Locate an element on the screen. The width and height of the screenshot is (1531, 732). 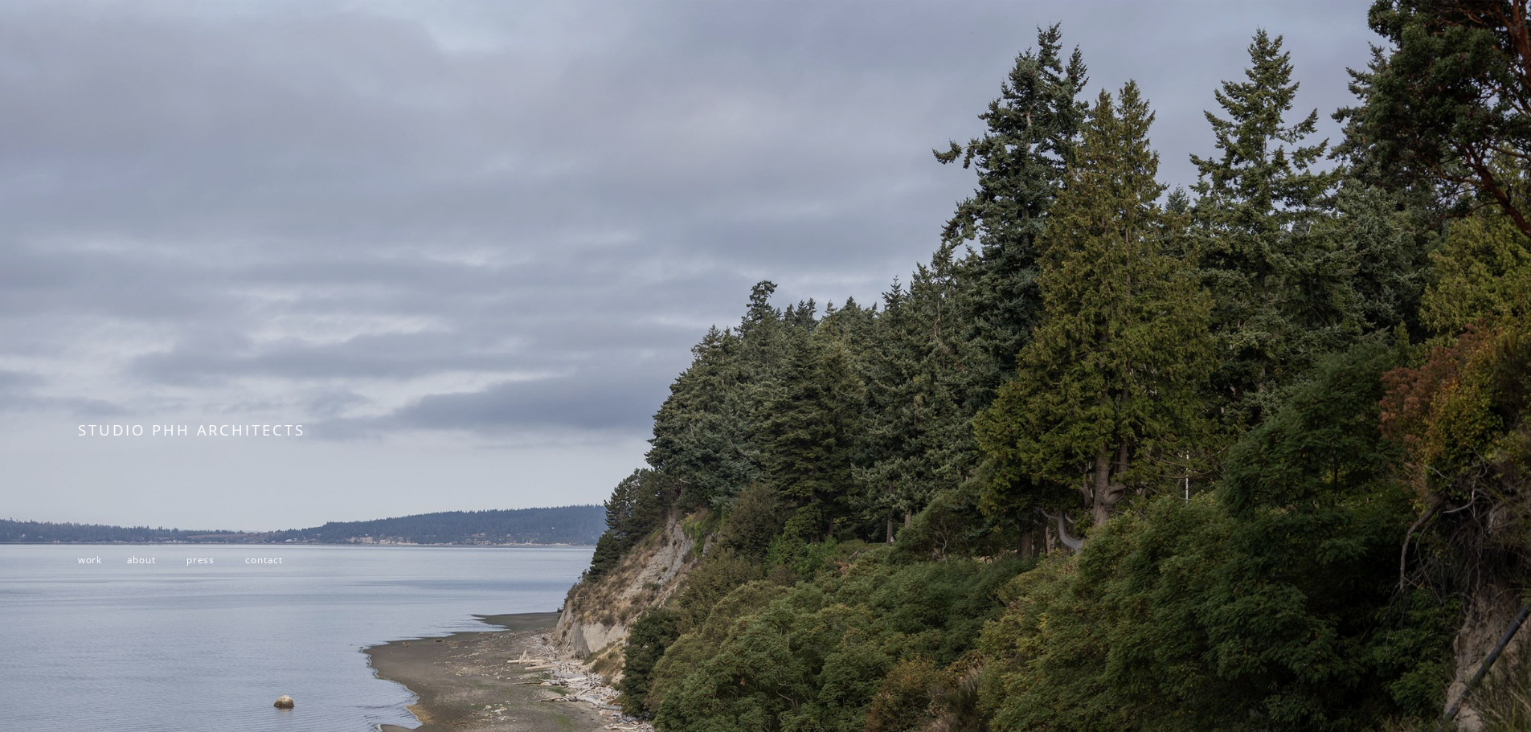
a: about is located at coordinates (141, 559).